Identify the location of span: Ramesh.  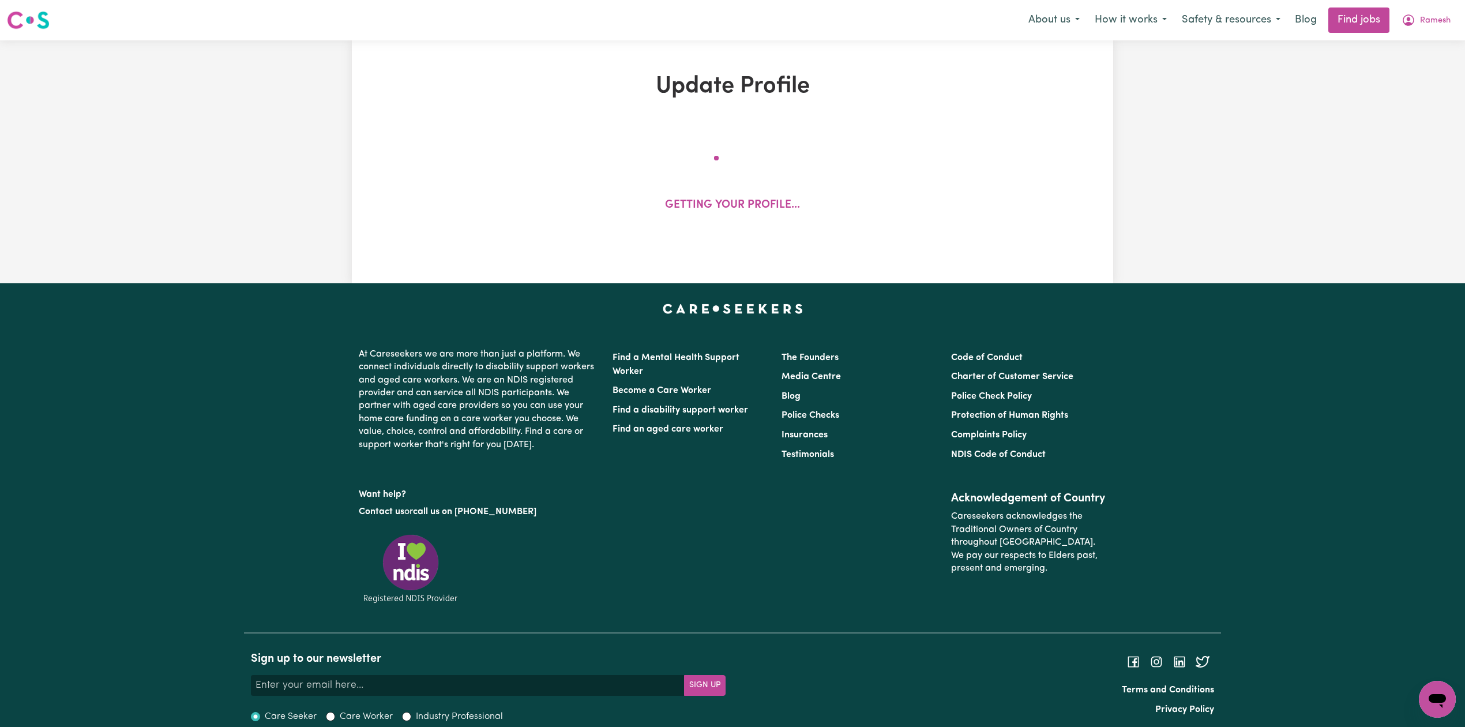
(1435, 21).